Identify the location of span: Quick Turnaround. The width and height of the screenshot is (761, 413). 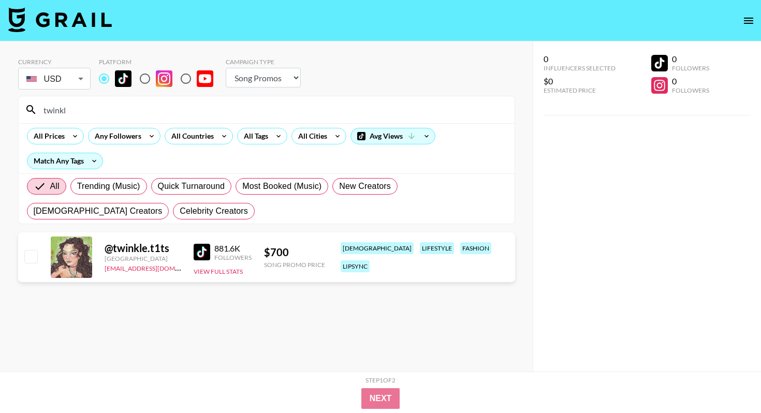
(191, 186).